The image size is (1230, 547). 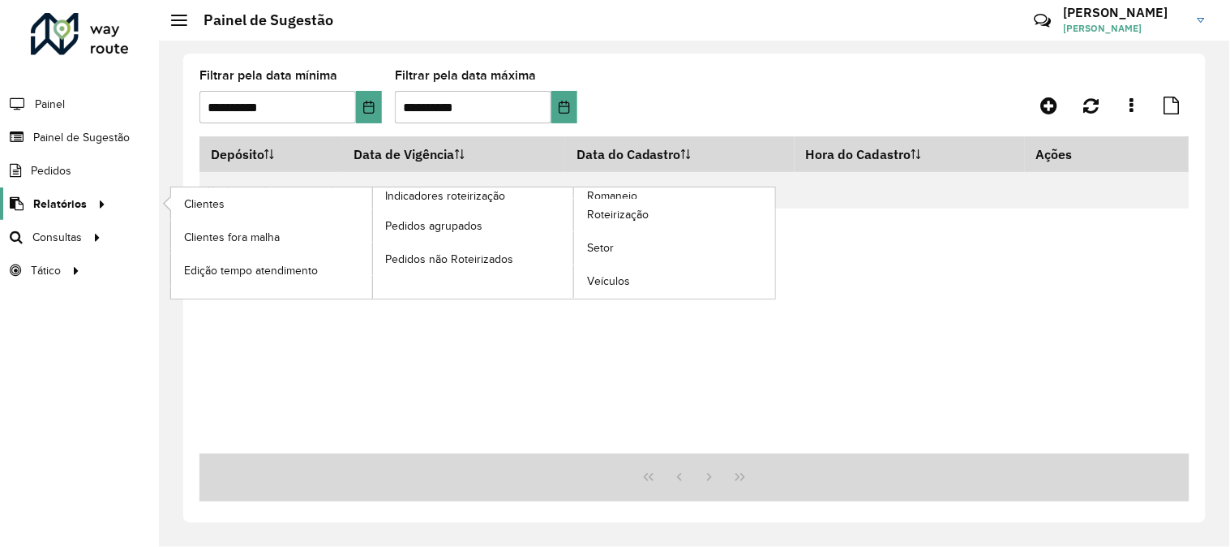 I want to click on span: Setor, so click(x=600, y=247).